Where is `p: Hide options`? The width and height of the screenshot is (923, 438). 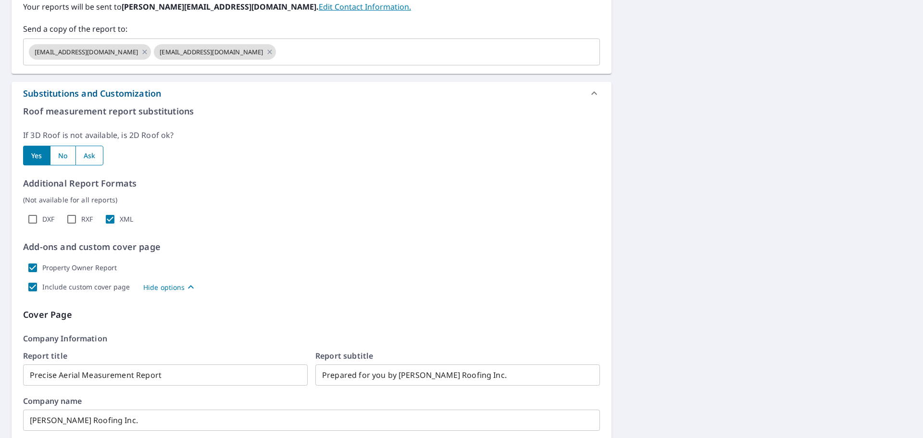
p: Hide options is located at coordinates (164, 287).